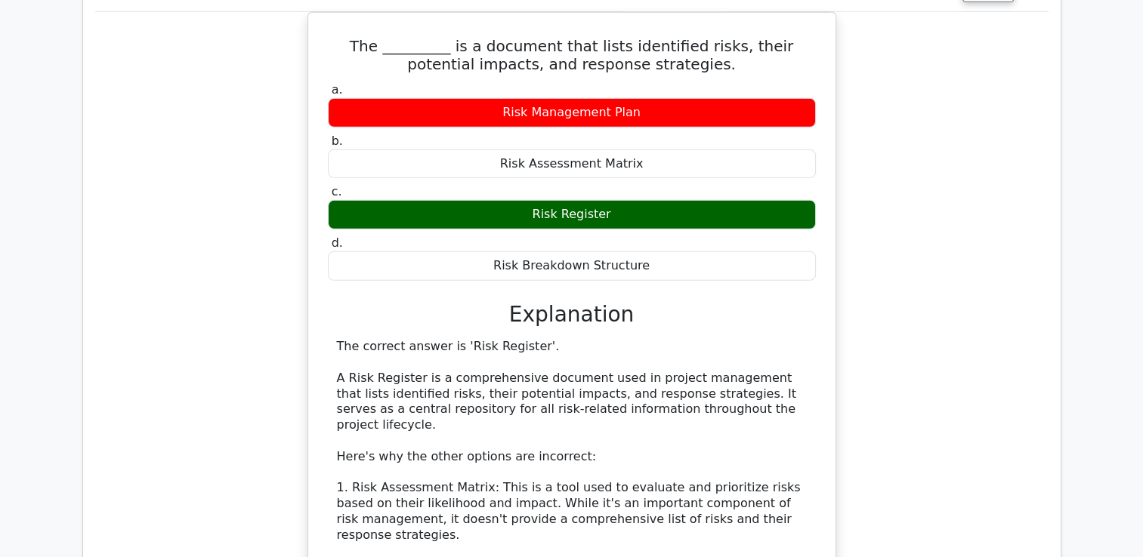 The width and height of the screenshot is (1143, 557). I want to click on h3: Explanation, so click(572, 315).